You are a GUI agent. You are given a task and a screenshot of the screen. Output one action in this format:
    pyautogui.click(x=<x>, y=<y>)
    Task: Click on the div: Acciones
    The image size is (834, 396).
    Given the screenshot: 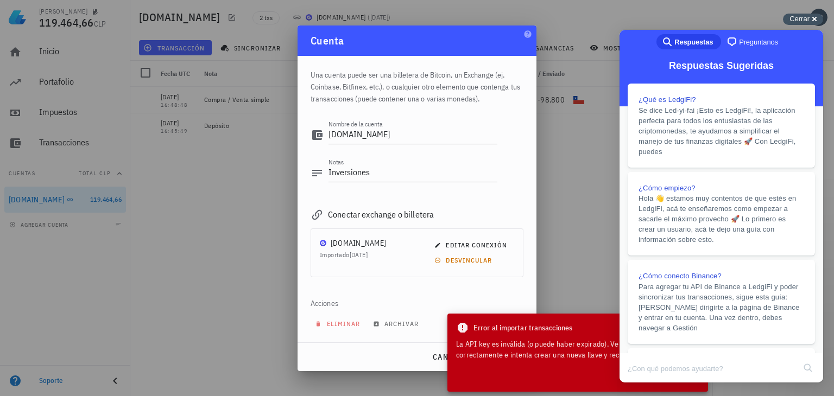 What is the action you would take?
    pyautogui.click(x=417, y=304)
    